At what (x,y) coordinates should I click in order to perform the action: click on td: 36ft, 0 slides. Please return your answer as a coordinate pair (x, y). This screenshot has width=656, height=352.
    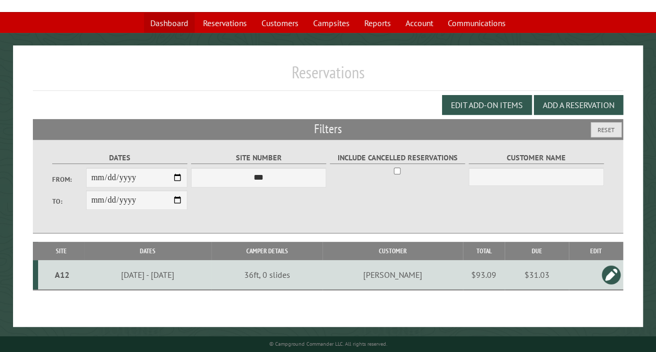
    Looking at the image, I should click on (267, 274).